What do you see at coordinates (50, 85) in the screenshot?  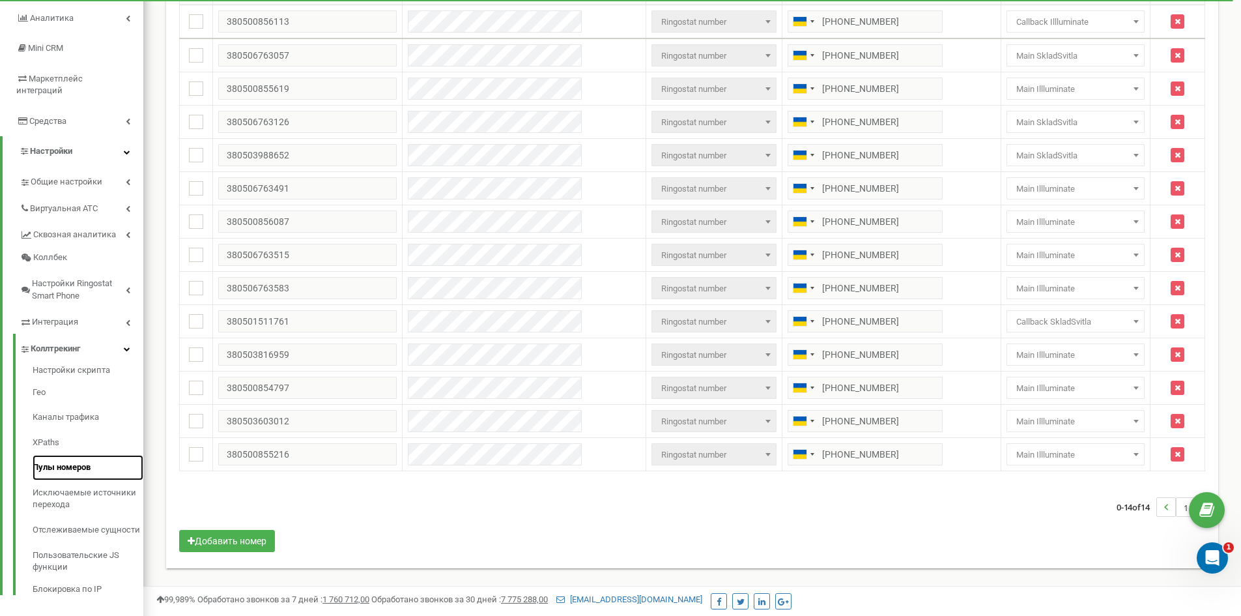 I see `span: Маркетплейс интеграций` at bounding box center [50, 85].